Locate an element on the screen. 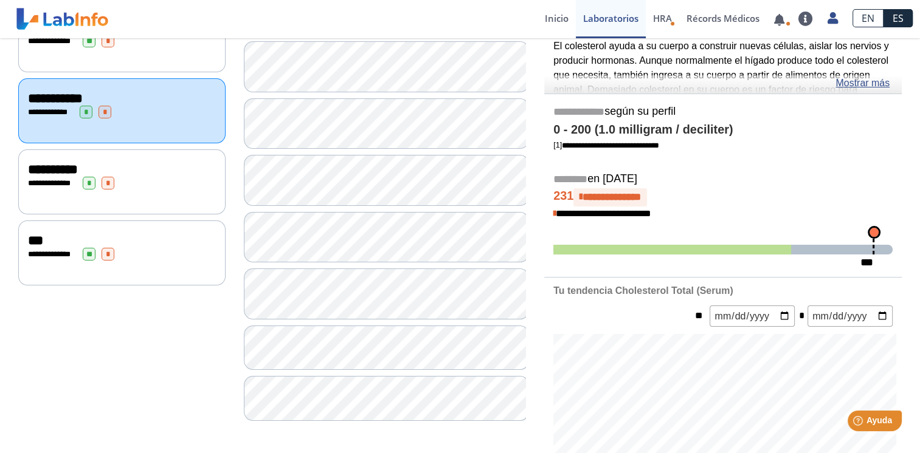 This screenshot has height=453, width=920. a: [1] is located at coordinates (606, 145).